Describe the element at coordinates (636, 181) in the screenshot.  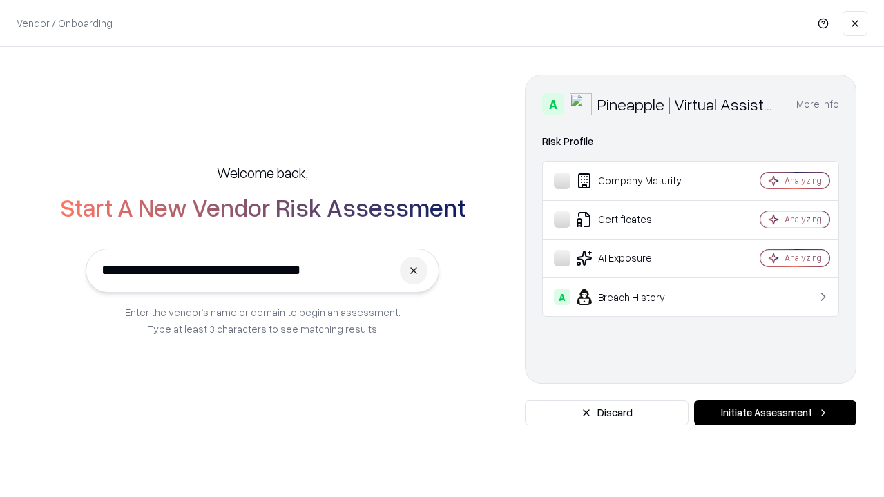
I see `div: Company Maturity` at that location.